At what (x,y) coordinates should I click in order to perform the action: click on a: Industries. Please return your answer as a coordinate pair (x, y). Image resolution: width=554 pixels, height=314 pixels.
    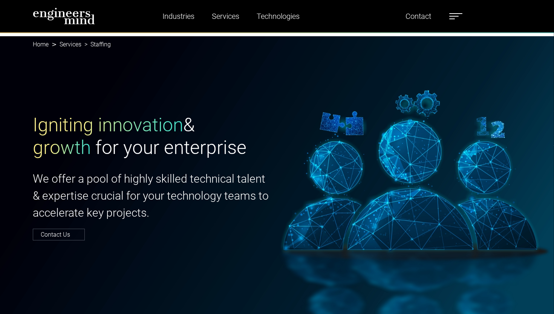
    Looking at the image, I should click on (178, 16).